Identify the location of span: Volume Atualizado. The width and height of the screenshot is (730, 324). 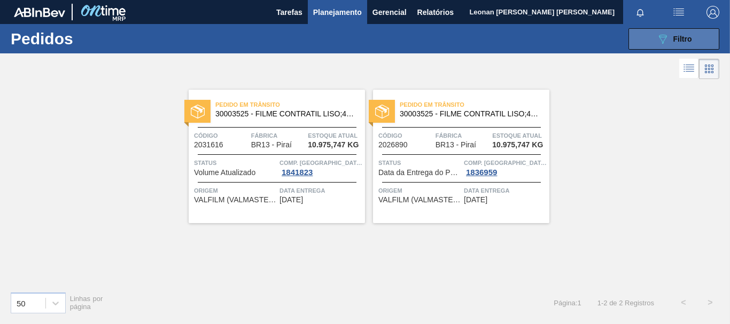
(224, 173).